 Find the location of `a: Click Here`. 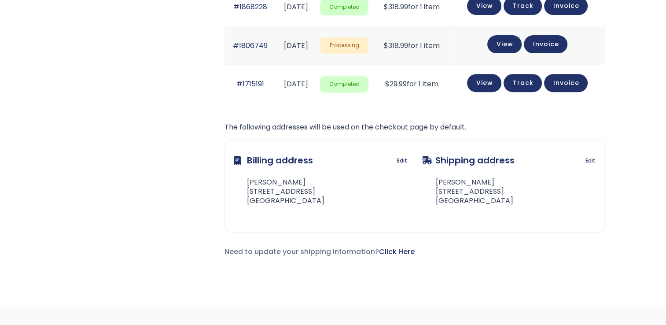

a: Click Here is located at coordinates (397, 251).